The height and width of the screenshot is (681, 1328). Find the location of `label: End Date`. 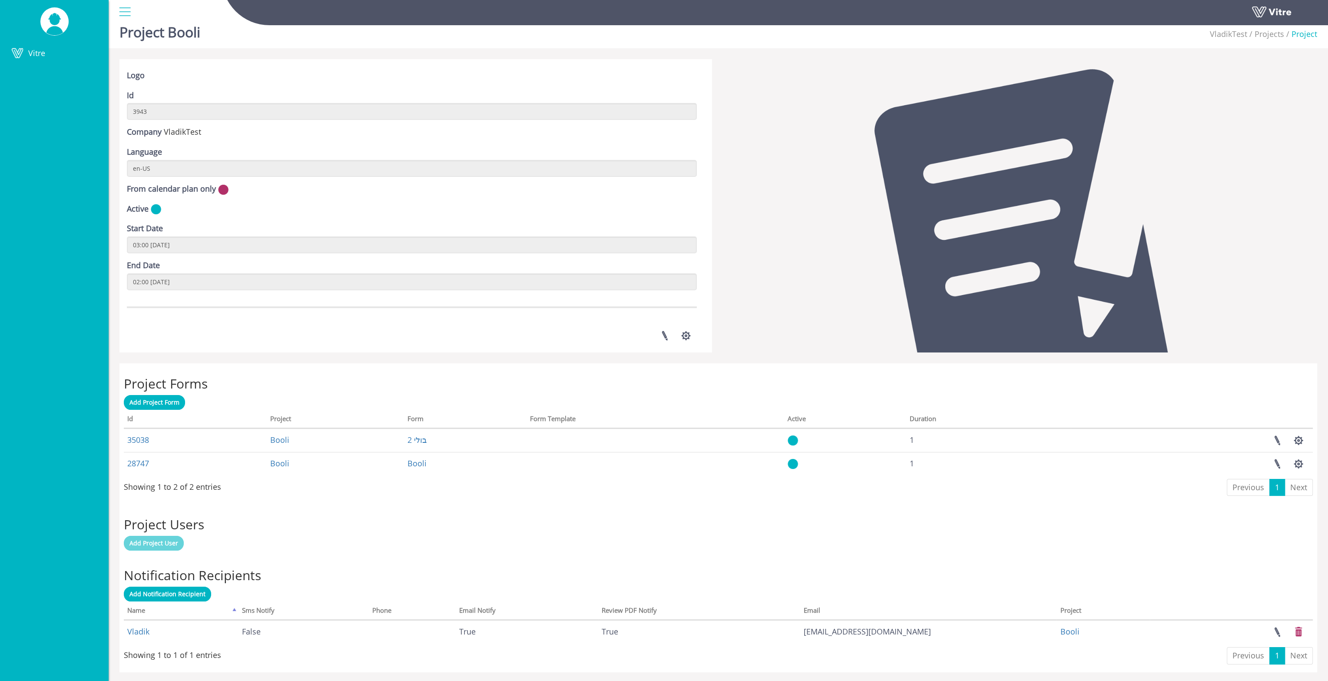

label: End Date is located at coordinates (143, 265).